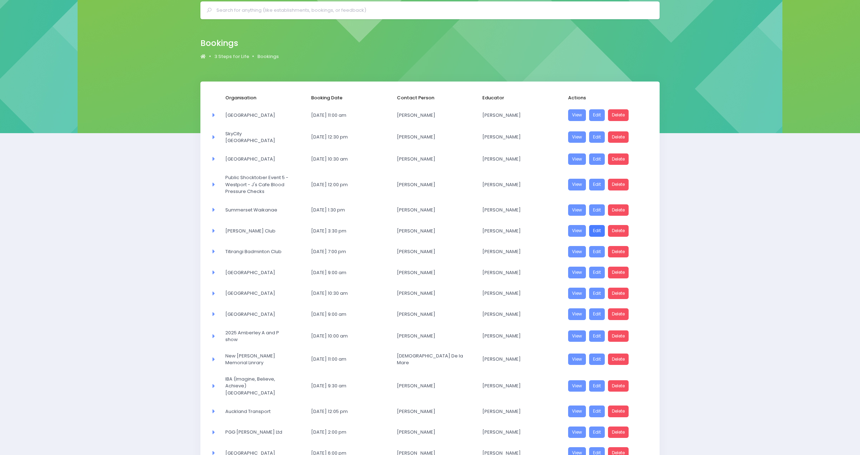  Describe the element at coordinates (606, 293) in the screenshot. I see `td: <a href="https://3sfl.stjis.org.nz/booking/88ca49f1-b490-42b1-95cb-4affe4fcd2f8" class="btn btn-p...` at that location.